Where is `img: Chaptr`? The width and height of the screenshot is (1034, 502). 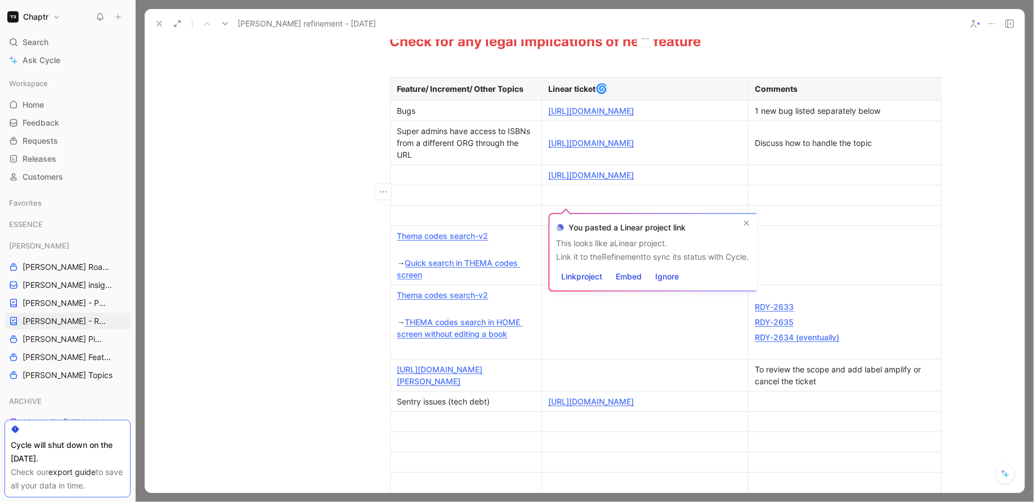 img: Chaptr is located at coordinates (13, 17).